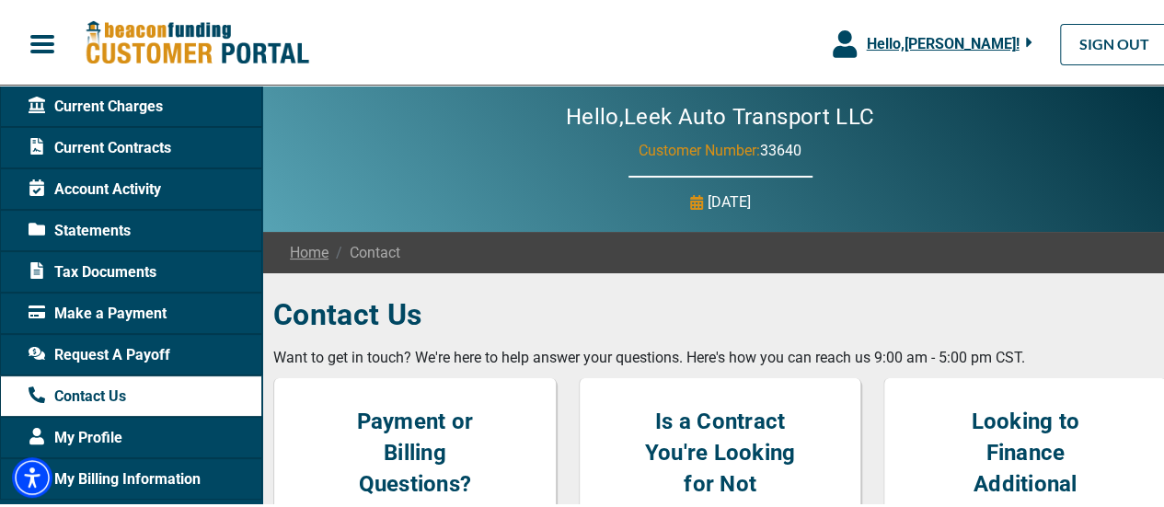  What do you see at coordinates (99, 352) in the screenshot?
I see `span: Request A Payoff` at bounding box center [99, 352].